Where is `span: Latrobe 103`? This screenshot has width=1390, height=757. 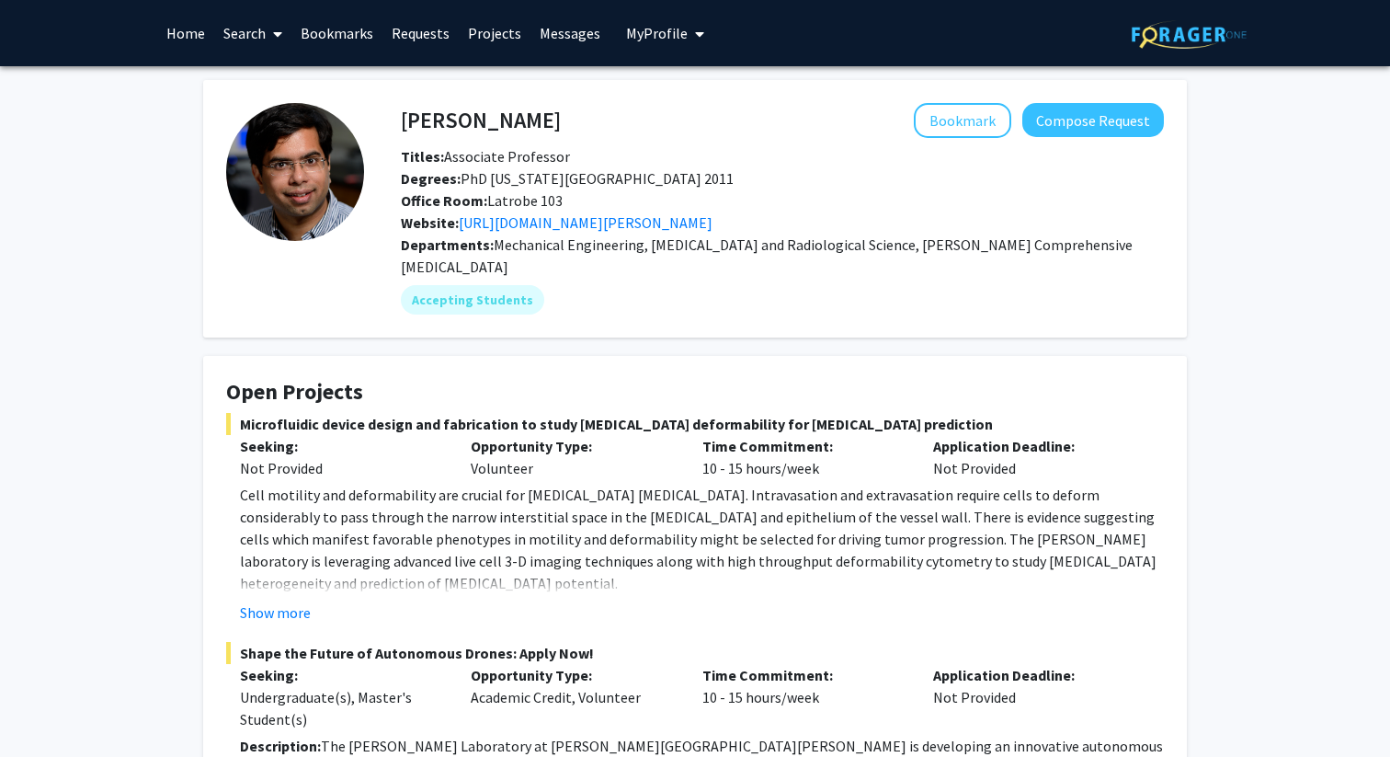
span: Latrobe 103 is located at coordinates (482, 200).